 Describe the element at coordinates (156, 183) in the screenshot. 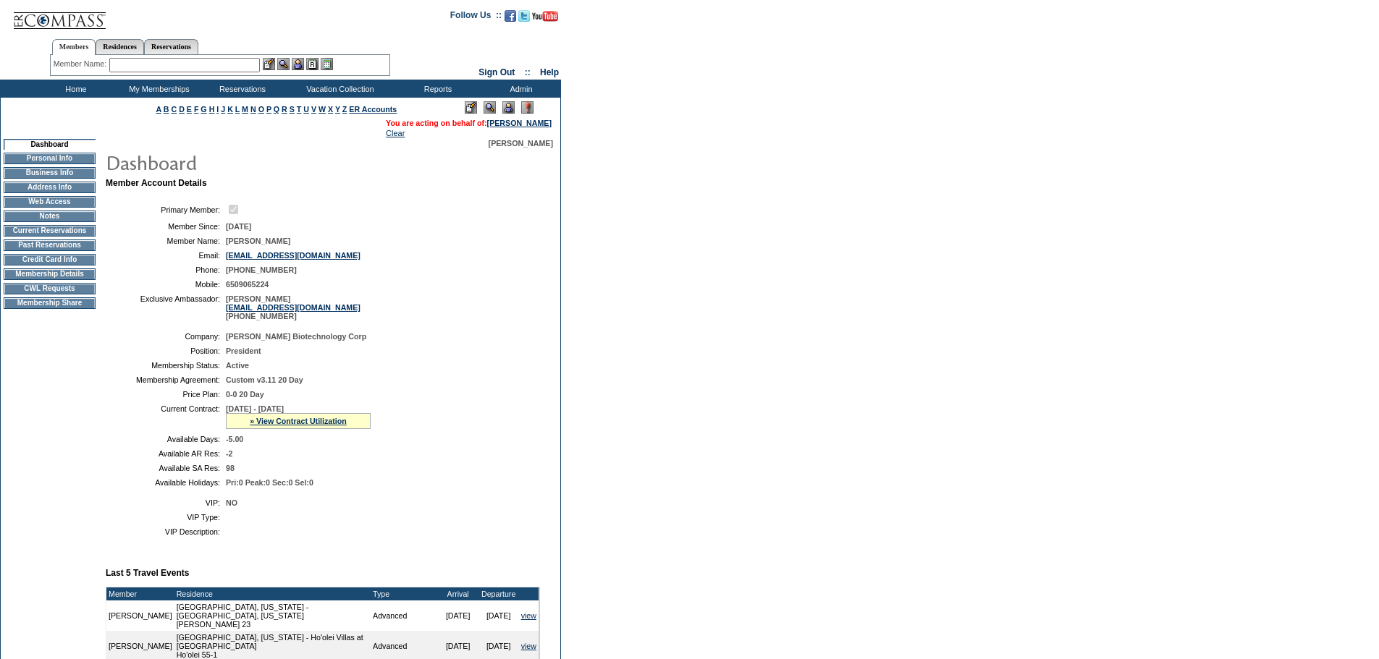

I see `b: Member Account Details` at that location.